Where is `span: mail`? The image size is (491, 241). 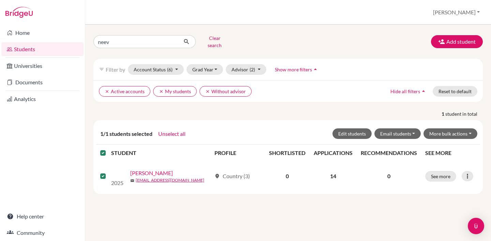 span: mail is located at coordinates (157, 176).